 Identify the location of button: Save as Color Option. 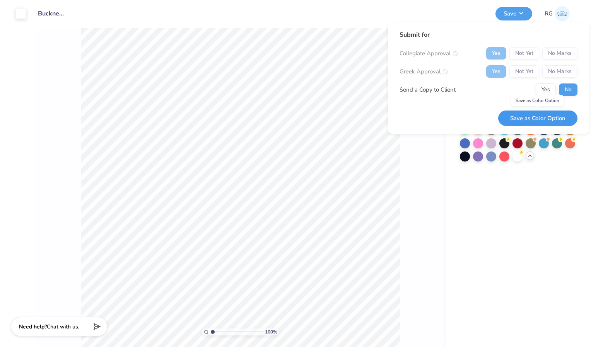
(537, 118).